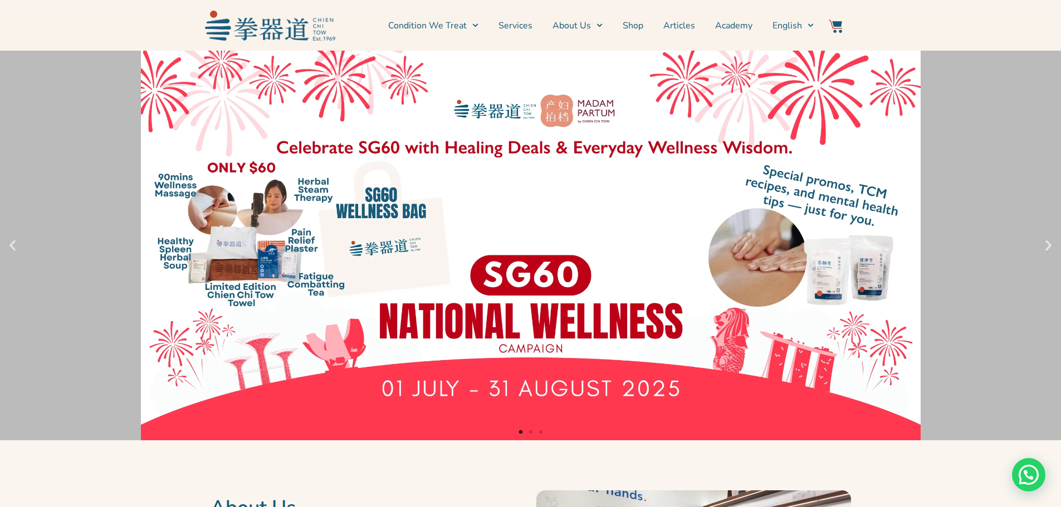 The height and width of the screenshot is (507, 1061). What do you see at coordinates (632, 26) in the screenshot?
I see `a: Shop` at bounding box center [632, 26].